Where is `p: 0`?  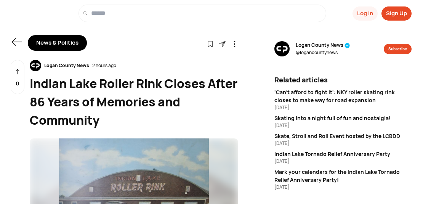
p: 0 is located at coordinates (18, 83).